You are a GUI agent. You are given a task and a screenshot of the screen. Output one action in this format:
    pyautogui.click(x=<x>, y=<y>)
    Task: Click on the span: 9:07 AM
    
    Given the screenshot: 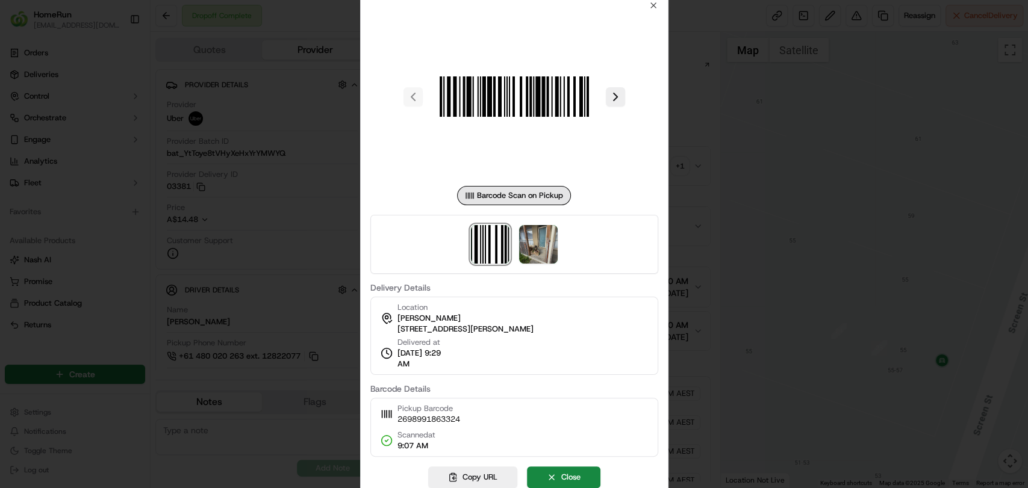 What is the action you would take?
    pyautogui.click(x=416, y=446)
    